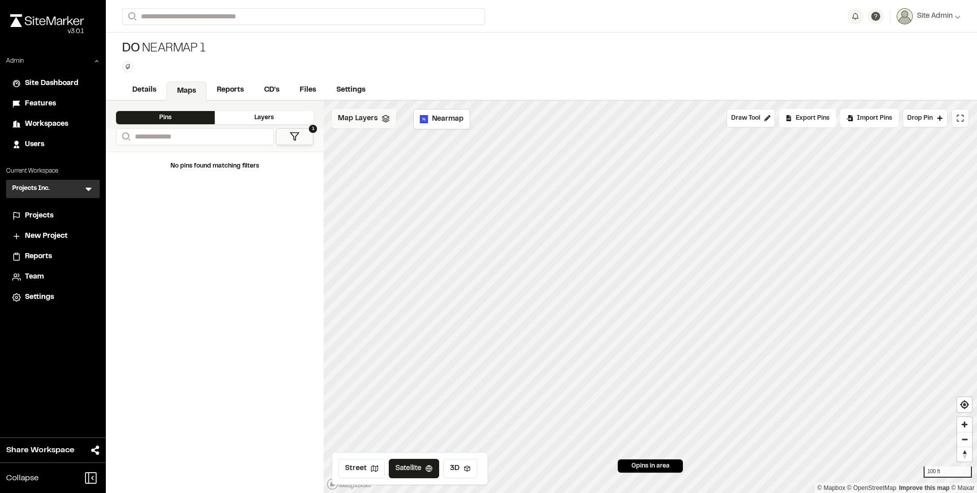  Describe the element at coordinates (313, 129) in the screenshot. I see `span: 1` at that location.